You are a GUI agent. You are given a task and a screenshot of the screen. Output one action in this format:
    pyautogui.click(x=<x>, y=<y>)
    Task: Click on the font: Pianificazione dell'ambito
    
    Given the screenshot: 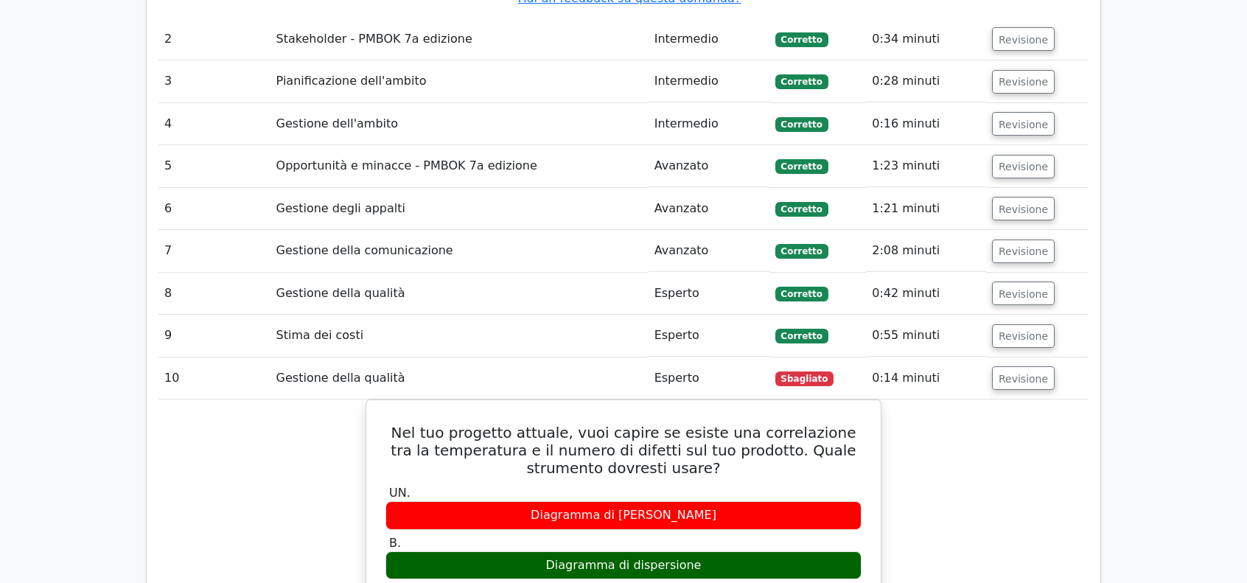 What is the action you would take?
    pyautogui.click(x=352, y=80)
    